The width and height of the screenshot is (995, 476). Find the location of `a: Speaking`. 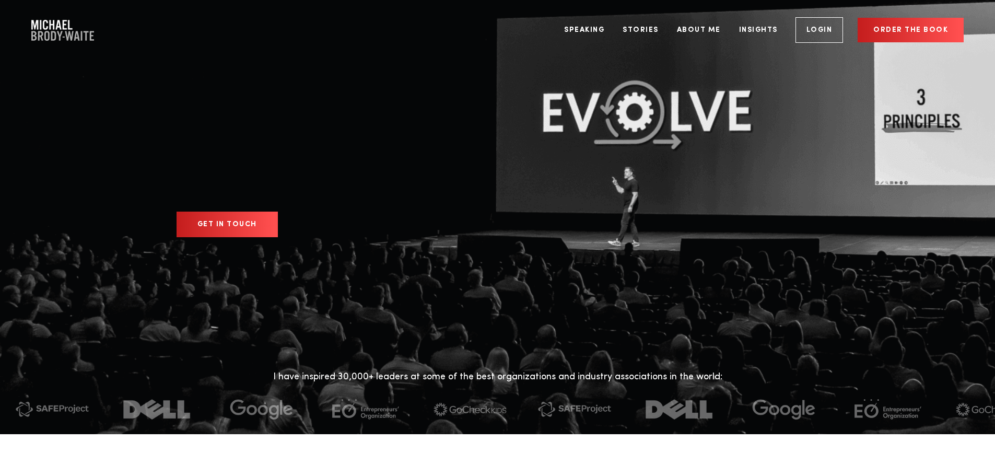

a: Speaking is located at coordinates (584, 30).